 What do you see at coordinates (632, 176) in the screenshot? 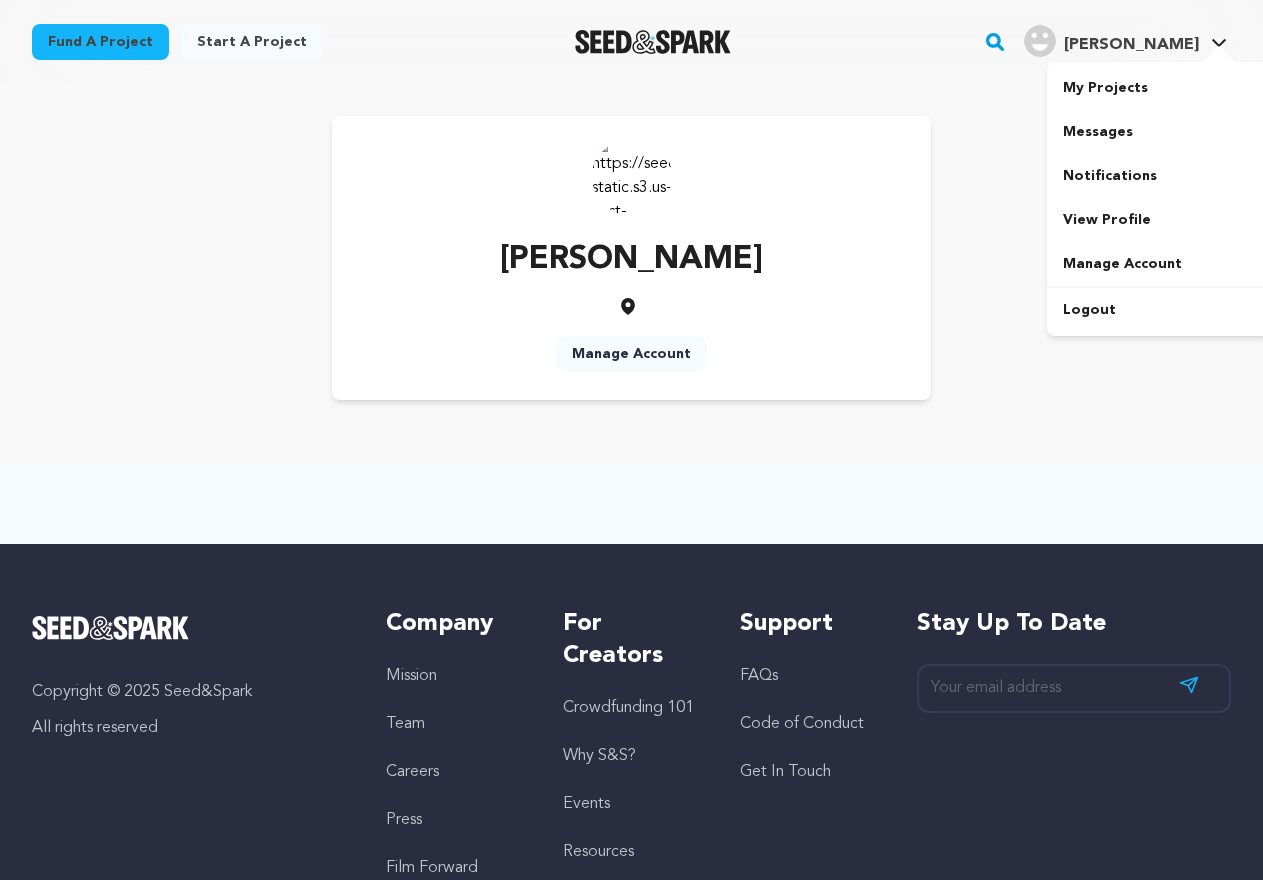
I see `img: https://seedandspark-static.s3.us-east-2.amazonaws.com/images/User/002/321/654/medium/ACg8ocK89PM...` at bounding box center [632, 176].